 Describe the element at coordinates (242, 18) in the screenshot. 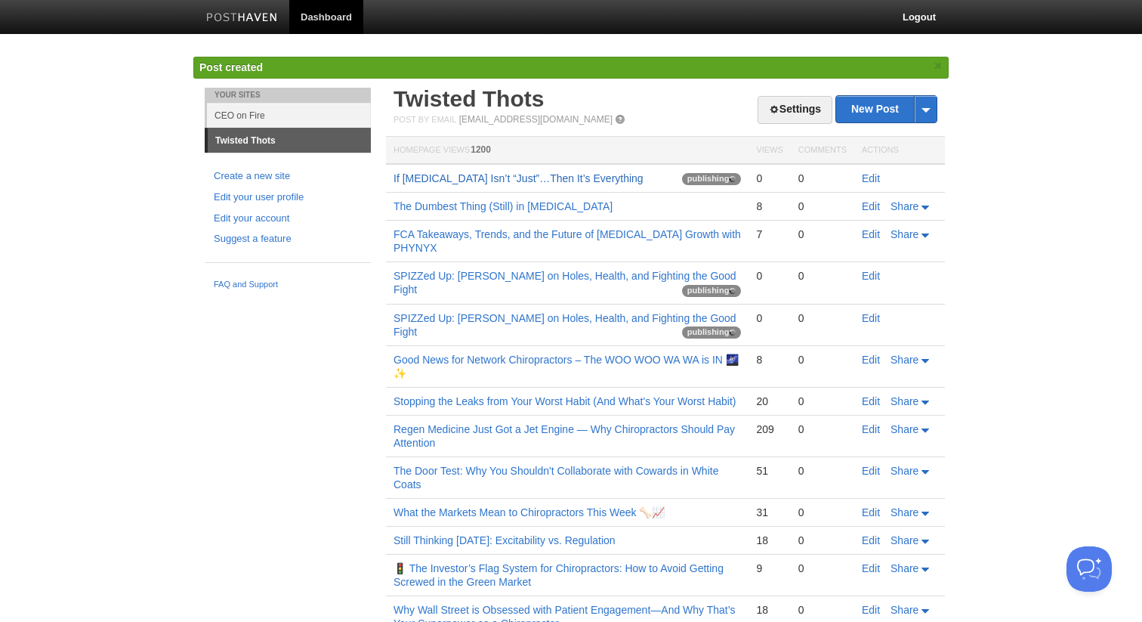

I see `img: Posthaven-bar` at that location.